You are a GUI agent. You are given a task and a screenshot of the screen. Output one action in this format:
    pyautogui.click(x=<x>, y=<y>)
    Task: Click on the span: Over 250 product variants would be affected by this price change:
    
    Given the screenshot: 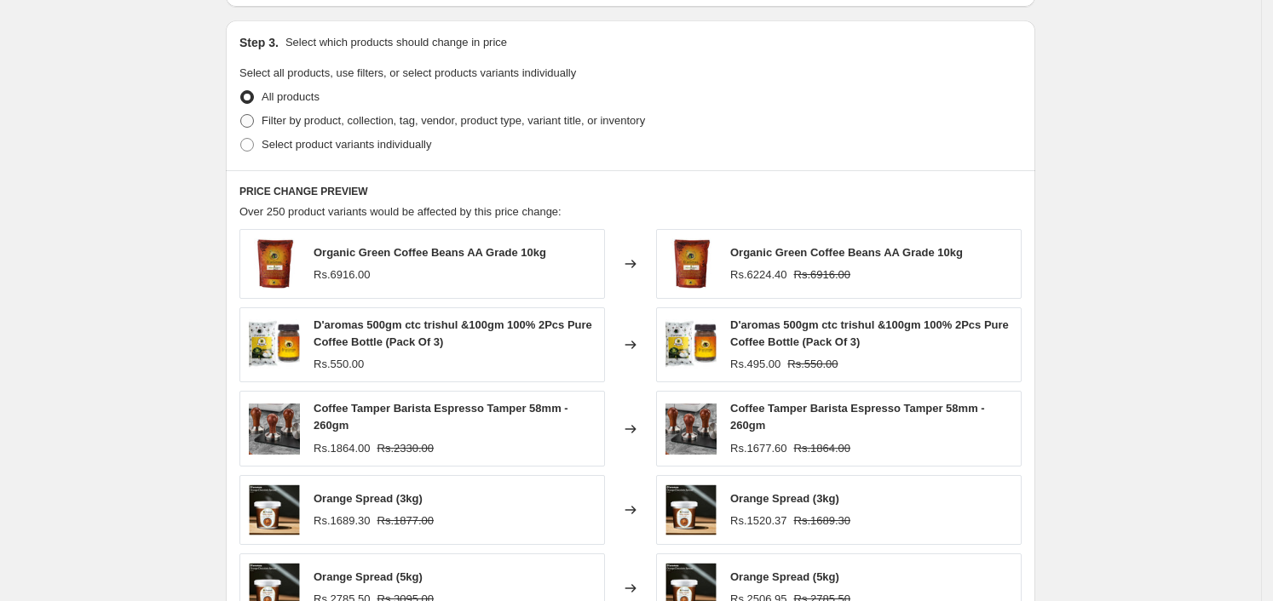 What is the action you would take?
    pyautogui.click(x=400, y=211)
    